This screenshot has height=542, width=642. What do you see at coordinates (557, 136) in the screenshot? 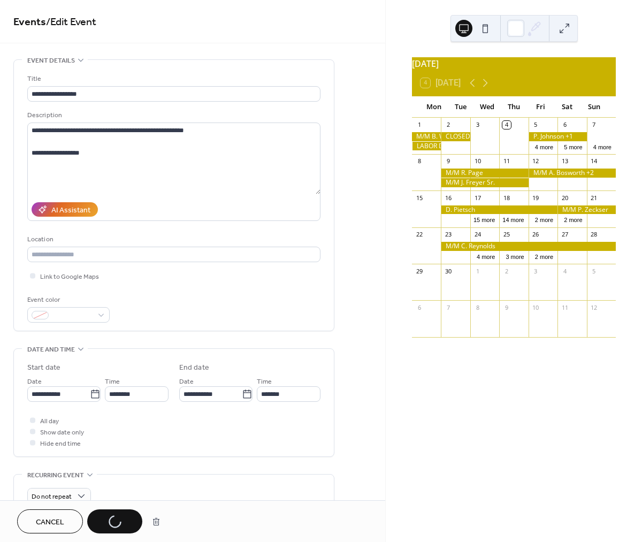
I see `div: P. Johnson +1` at bounding box center [557, 136].